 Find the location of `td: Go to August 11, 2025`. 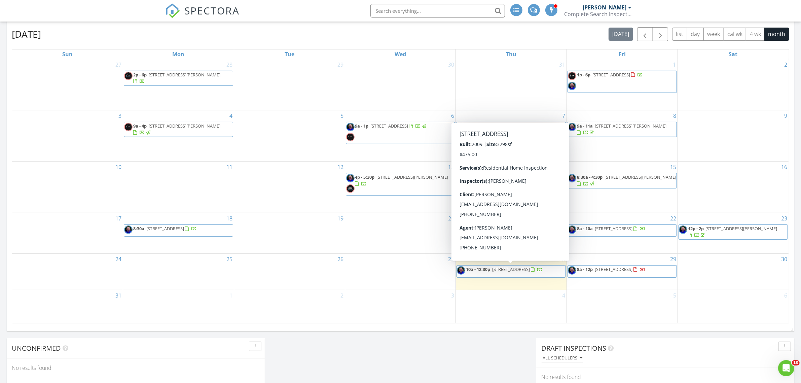

td: Go to August 11, 2025 is located at coordinates (179, 187).